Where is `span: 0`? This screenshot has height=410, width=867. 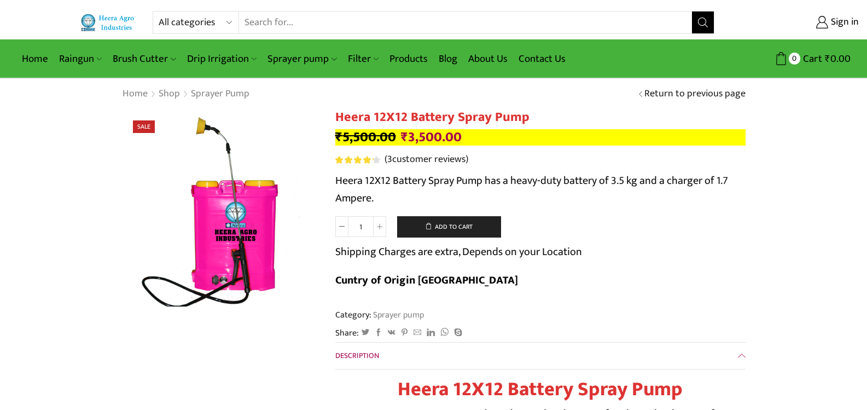
span: 0 is located at coordinates (794, 58).